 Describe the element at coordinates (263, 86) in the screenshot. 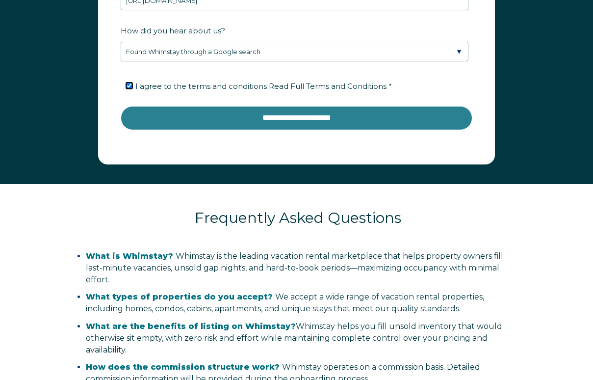

I see `span: I agree to the terms and conditions` at that location.